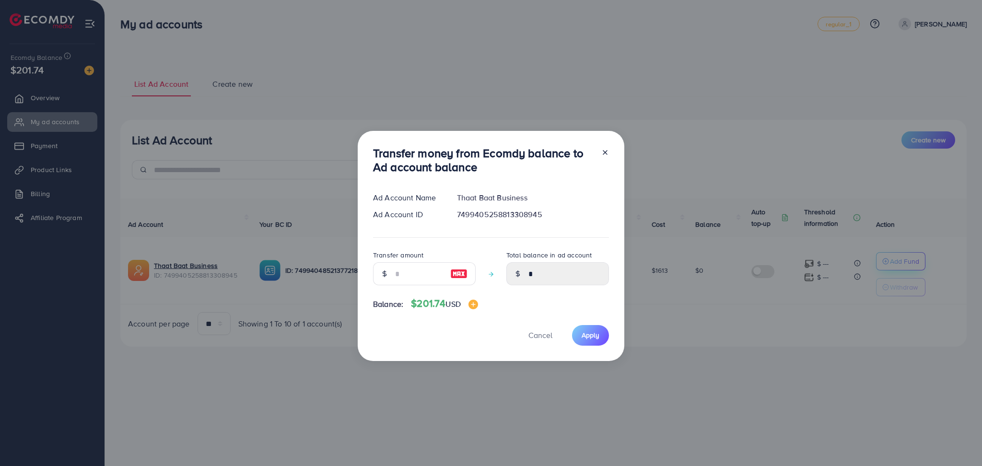 The width and height of the screenshot is (982, 466). I want to click on span: Cancel, so click(541, 335).